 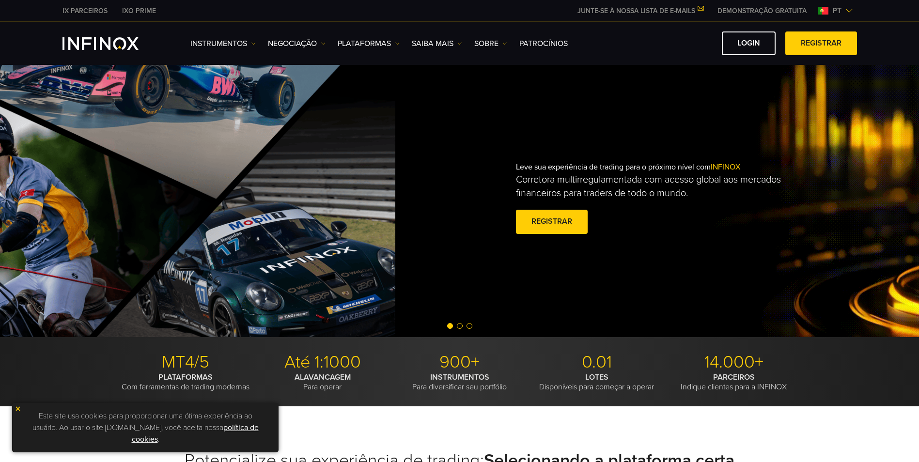 I want to click on strong: LOTES, so click(x=597, y=377).